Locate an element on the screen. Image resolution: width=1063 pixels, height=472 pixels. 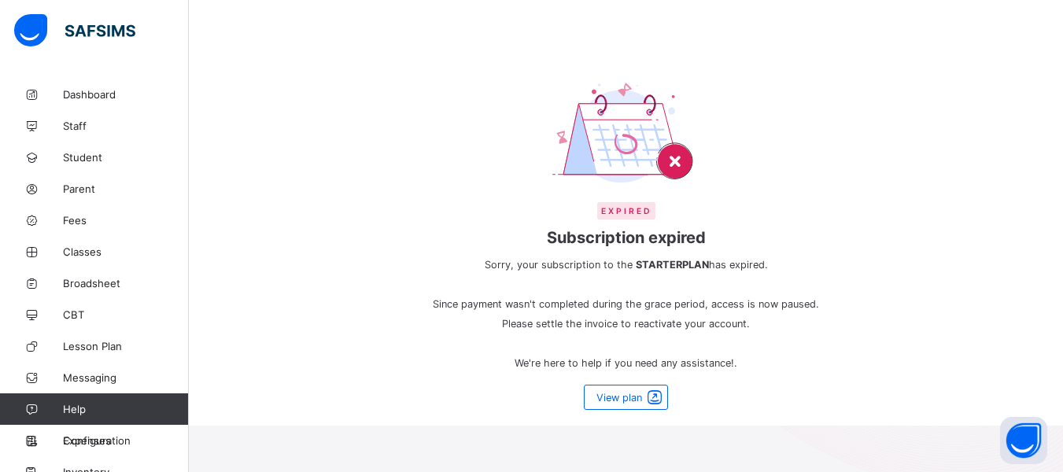
span: Student is located at coordinates (126, 157).